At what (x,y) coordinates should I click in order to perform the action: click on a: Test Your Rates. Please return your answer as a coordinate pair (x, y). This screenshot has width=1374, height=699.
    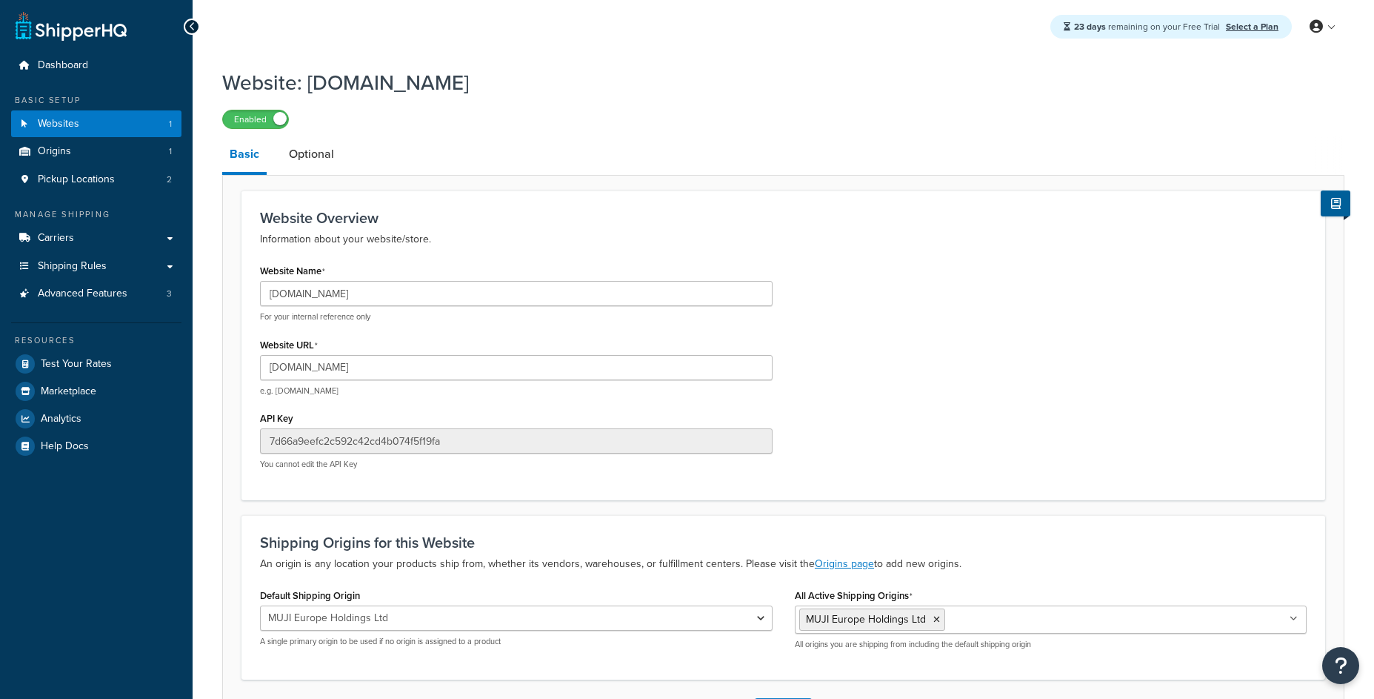
    Looking at the image, I should click on (96, 364).